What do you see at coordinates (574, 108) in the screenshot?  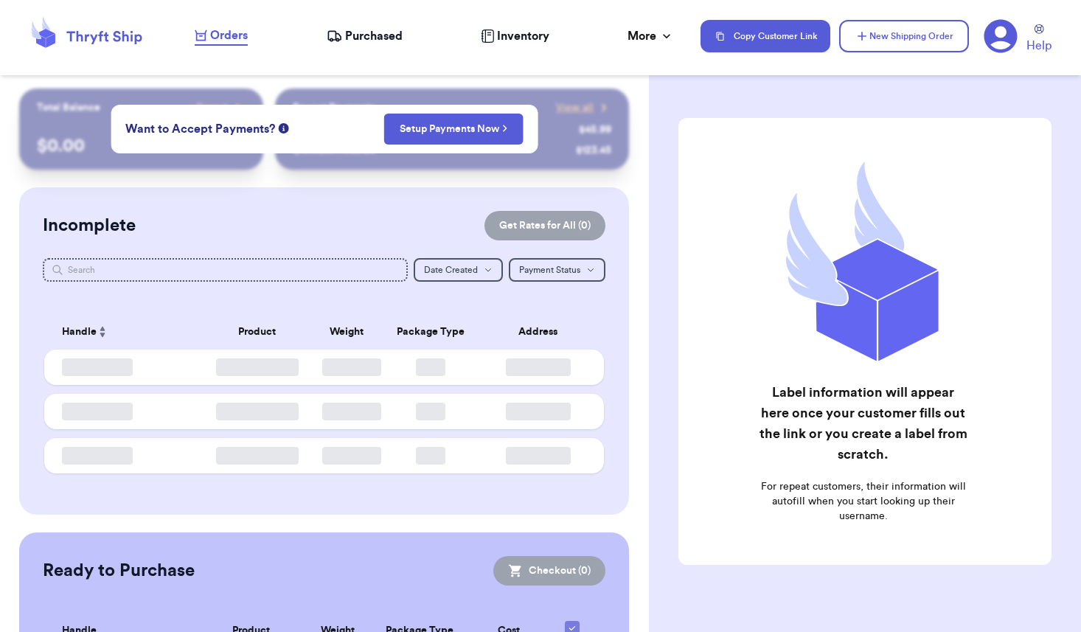 I see `span: View all` at bounding box center [574, 108].